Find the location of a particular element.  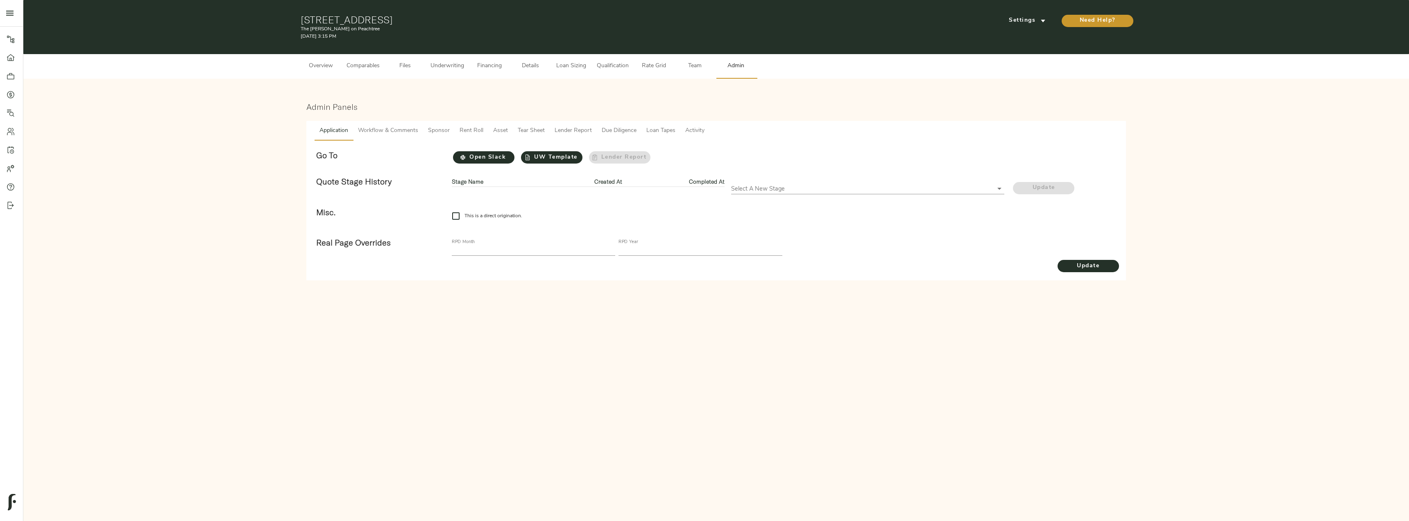

span: Due Diligence is located at coordinates (619, 131).